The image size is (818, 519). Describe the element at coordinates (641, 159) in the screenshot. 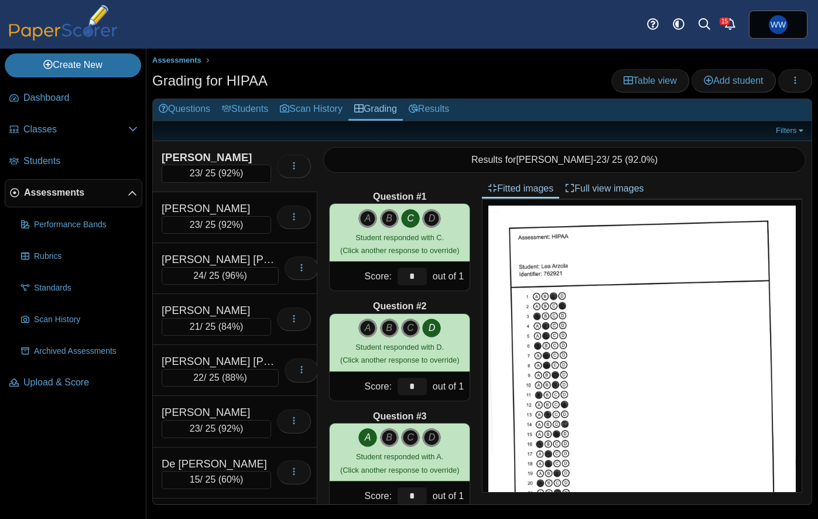

I see `span: 92.0%` at that location.